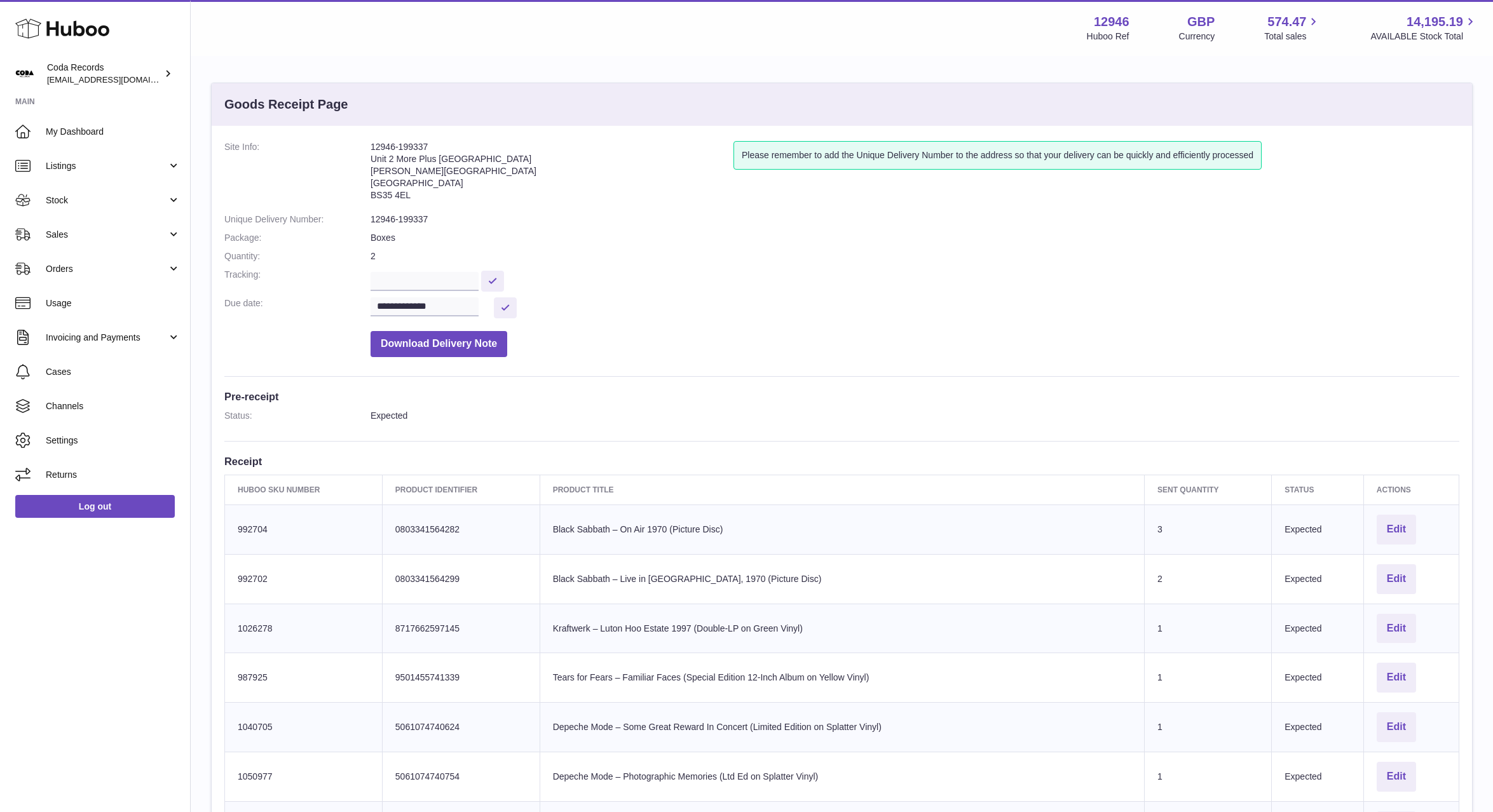 This screenshot has height=812, width=1493. I want to click on dd: Expected, so click(915, 415).